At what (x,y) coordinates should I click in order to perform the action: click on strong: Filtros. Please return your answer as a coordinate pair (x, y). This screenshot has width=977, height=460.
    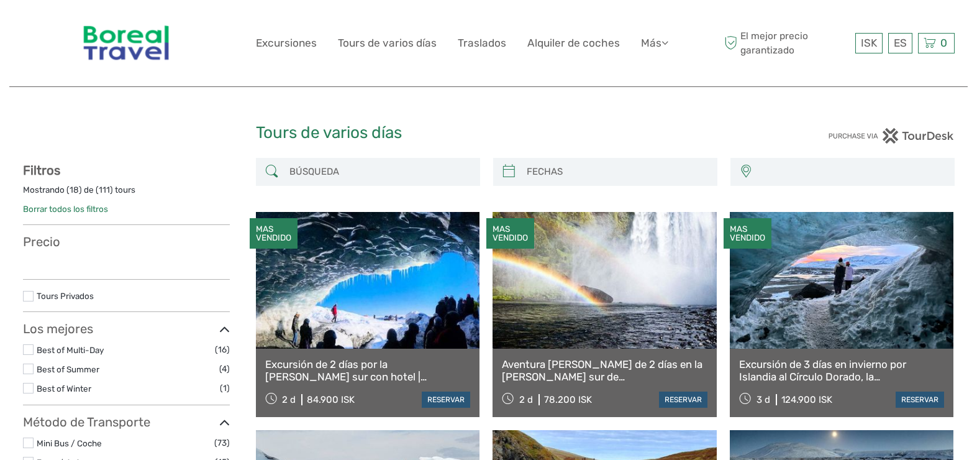
    Looking at the image, I should click on (42, 170).